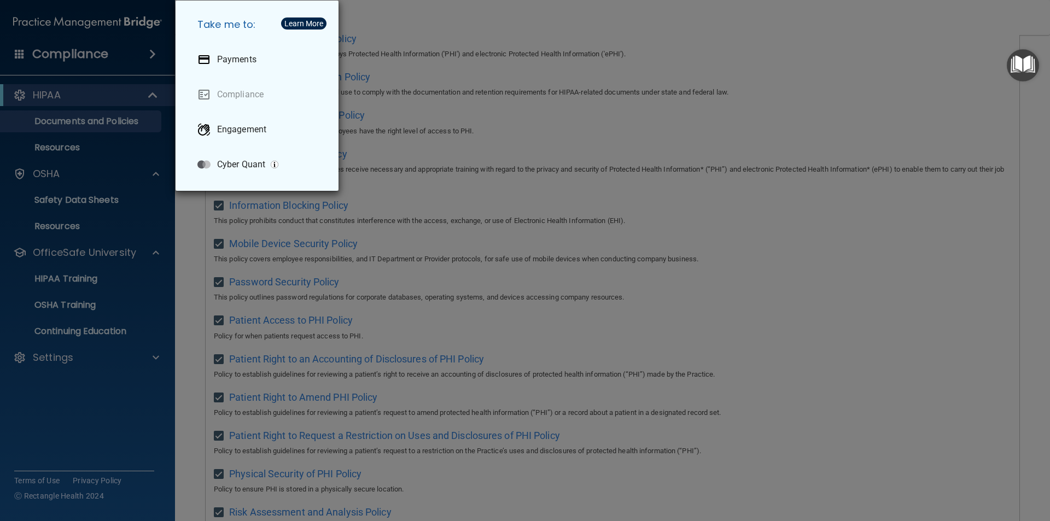 This screenshot has width=1050, height=521. I want to click on h5: Take me to:, so click(259, 25).